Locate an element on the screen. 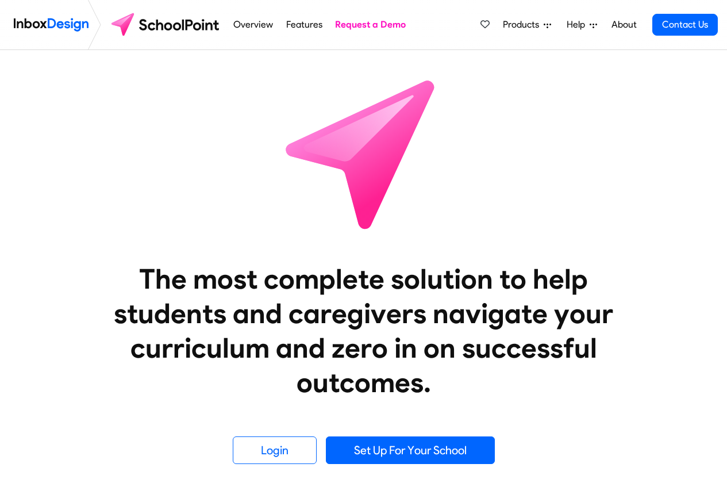 The image size is (727, 502). a: Login is located at coordinates (275, 450).